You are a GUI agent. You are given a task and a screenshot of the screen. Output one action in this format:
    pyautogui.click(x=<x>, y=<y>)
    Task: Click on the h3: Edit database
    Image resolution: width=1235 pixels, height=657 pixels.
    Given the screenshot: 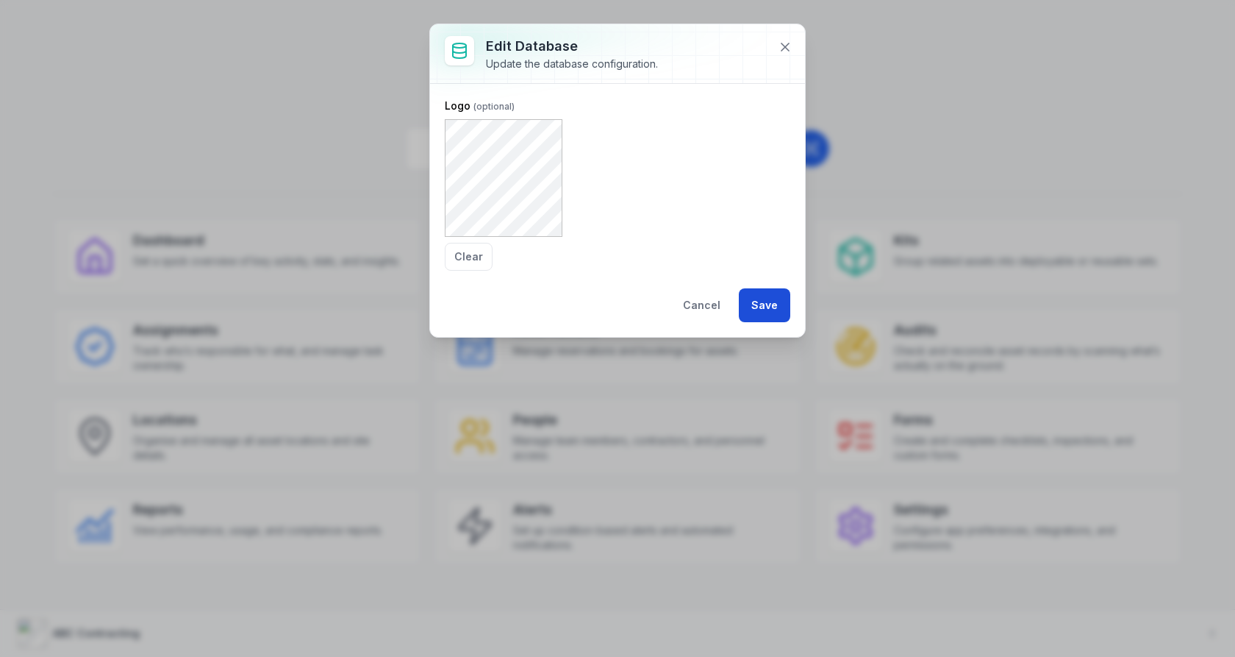 What is the action you would take?
    pyautogui.click(x=572, y=46)
    